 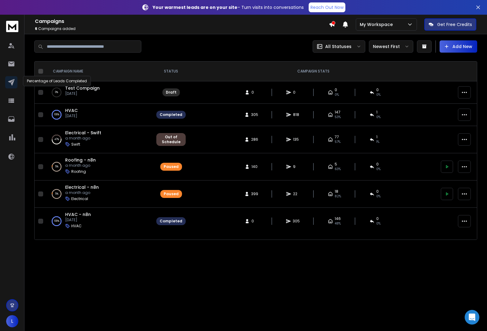 What do you see at coordinates (255, 140) in the screenshot?
I see `span: 286` at bounding box center [255, 140].